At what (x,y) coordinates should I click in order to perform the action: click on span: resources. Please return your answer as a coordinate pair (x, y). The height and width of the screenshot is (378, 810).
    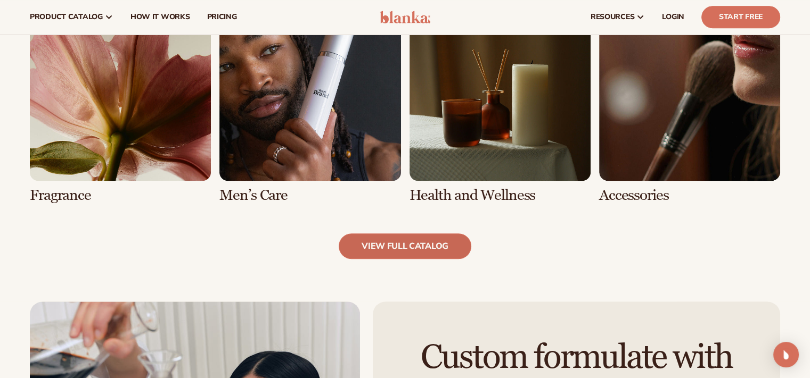
    Looking at the image, I should click on (612, 17).